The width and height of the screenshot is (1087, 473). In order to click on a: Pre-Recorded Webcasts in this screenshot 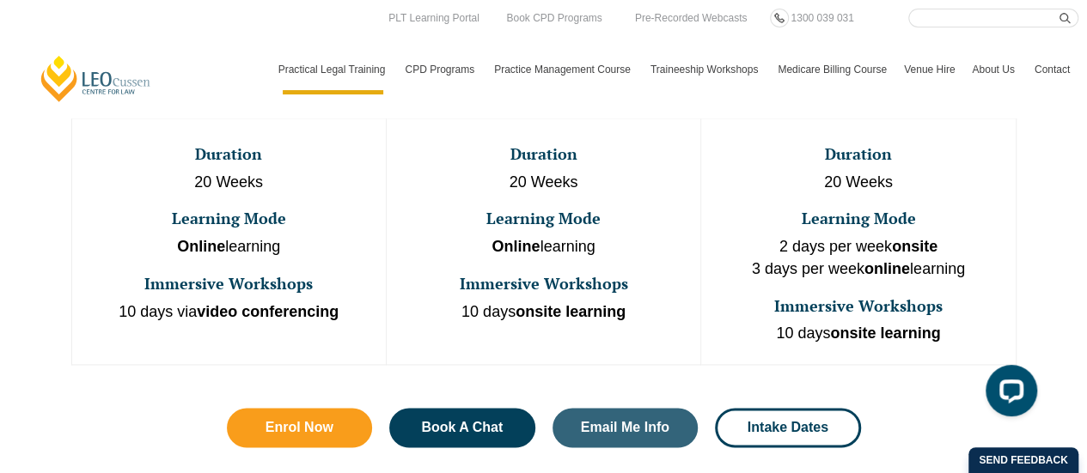, I will do `click(691, 18)`.